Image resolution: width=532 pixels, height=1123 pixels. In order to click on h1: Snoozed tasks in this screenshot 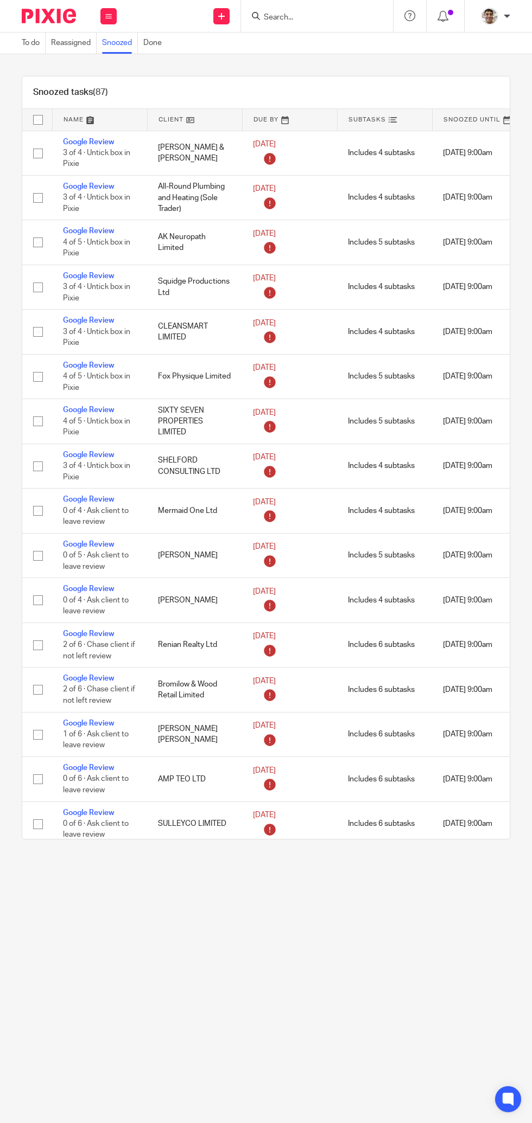, I will do `click(71, 92)`.